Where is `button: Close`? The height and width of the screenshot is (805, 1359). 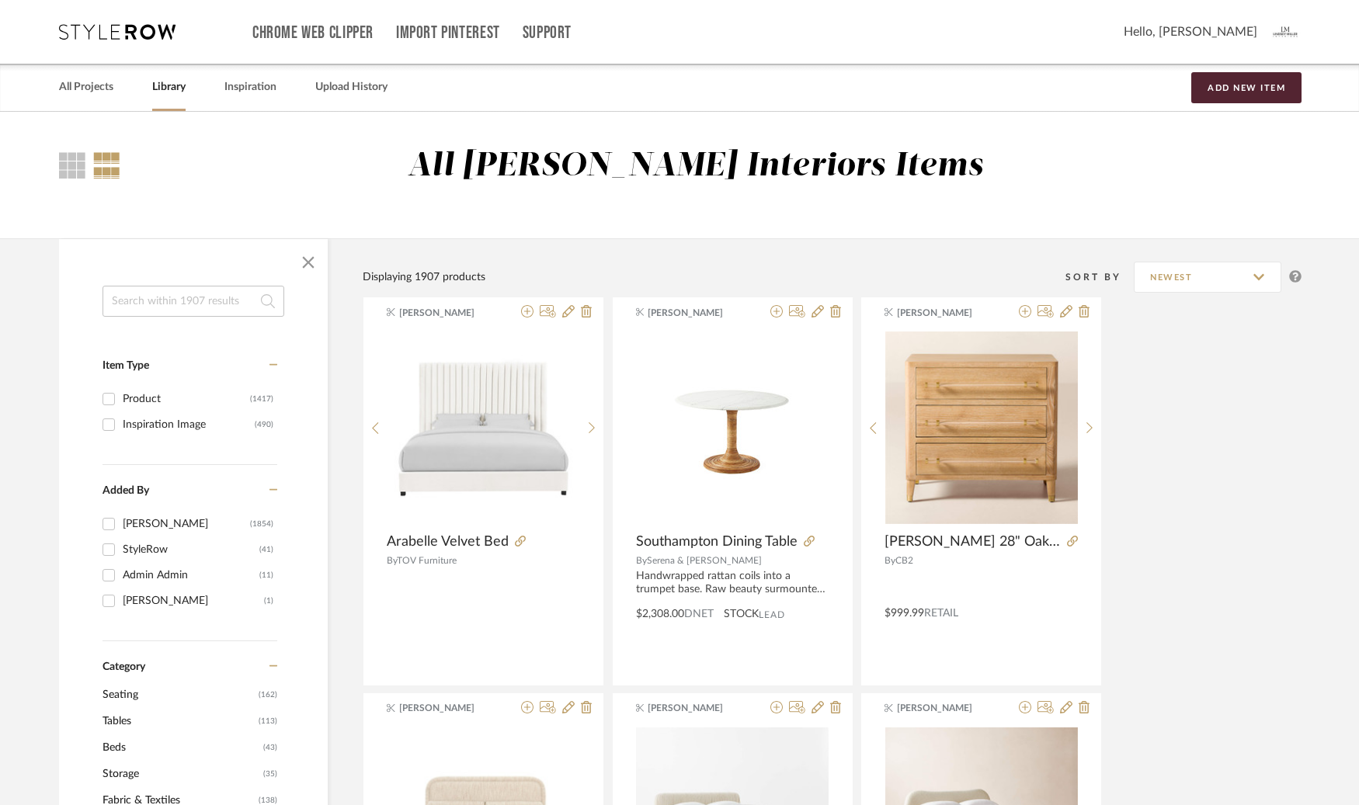
button: Close is located at coordinates (308, 262).